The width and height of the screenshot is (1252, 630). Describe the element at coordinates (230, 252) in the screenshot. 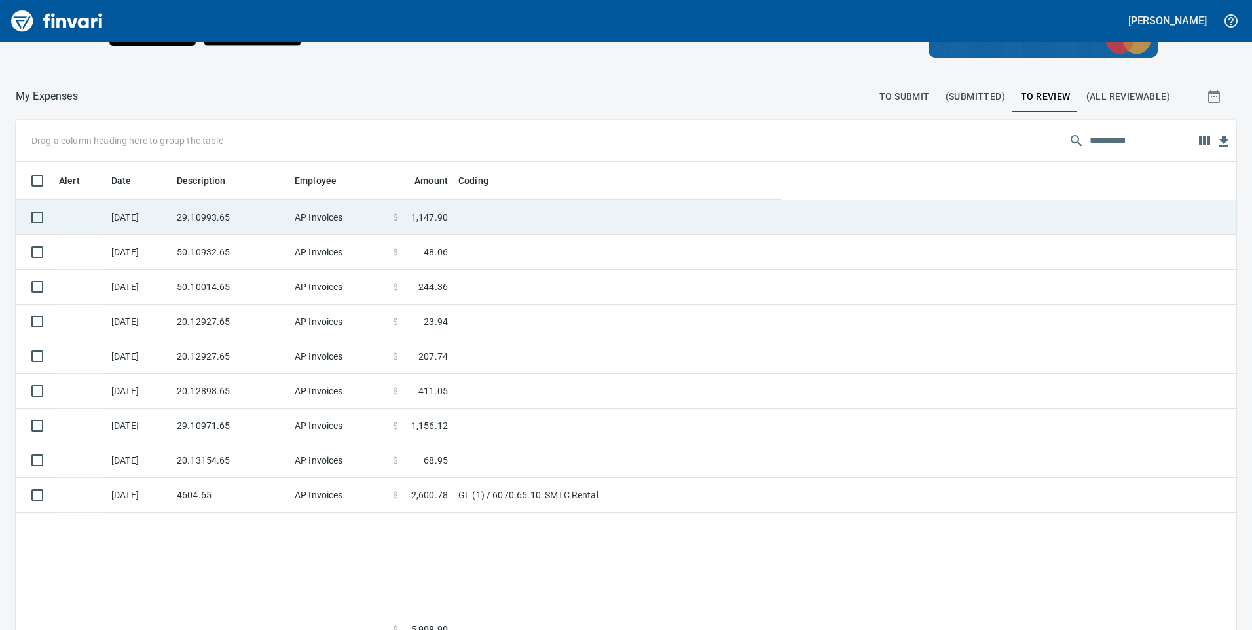

I see `td: 50.10932.65` at that location.